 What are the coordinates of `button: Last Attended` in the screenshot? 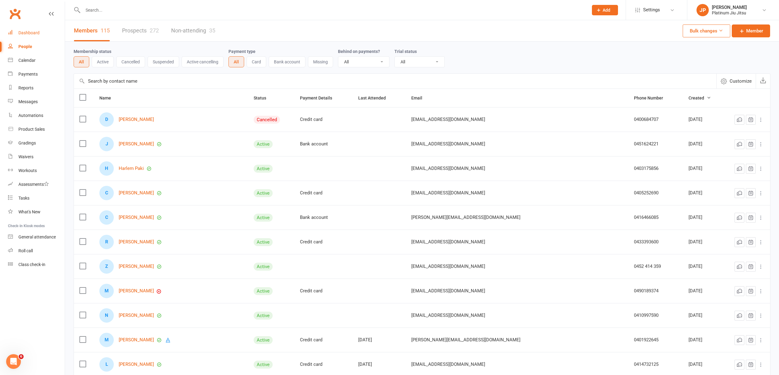 It's located at (375, 98).